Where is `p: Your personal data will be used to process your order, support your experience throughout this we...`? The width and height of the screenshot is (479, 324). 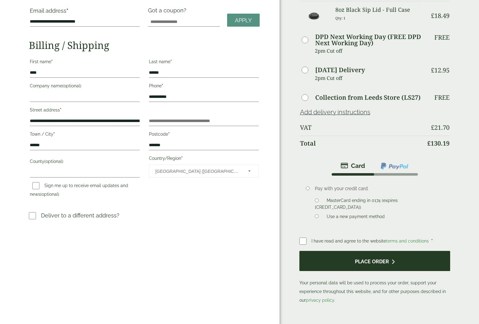 p: Your personal data will be used to process your order, support your experience throughout this we... is located at coordinates (374, 278).